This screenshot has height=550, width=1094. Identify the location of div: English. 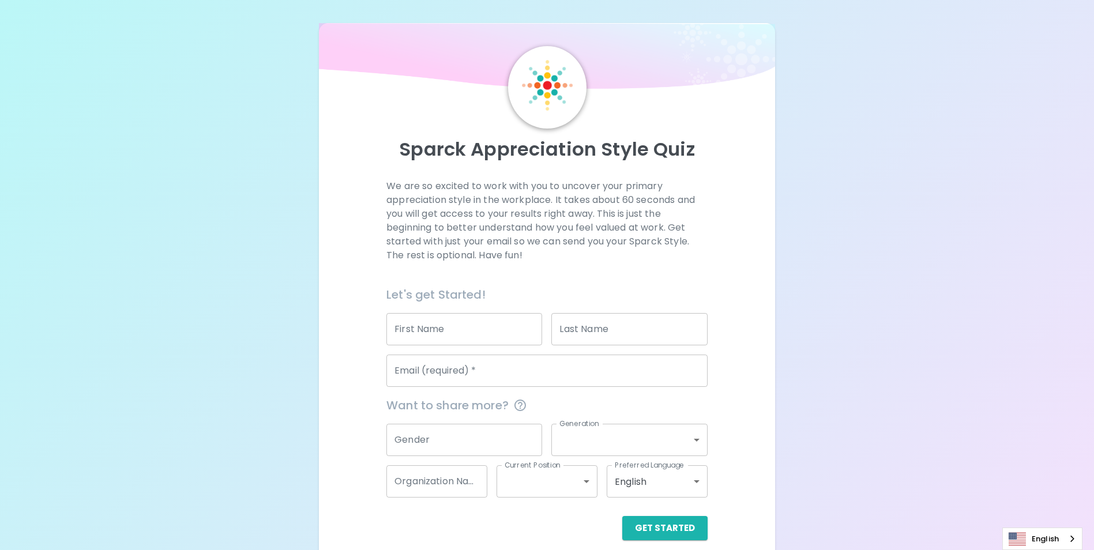
(657, 481).